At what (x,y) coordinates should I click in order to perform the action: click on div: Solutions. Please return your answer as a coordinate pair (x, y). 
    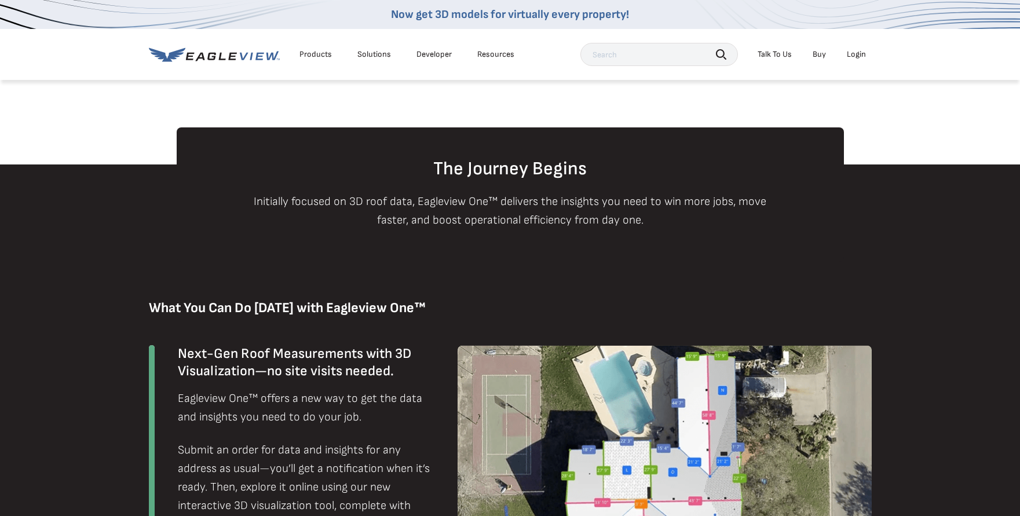
    Looking at the image, I should click on (374, 54).